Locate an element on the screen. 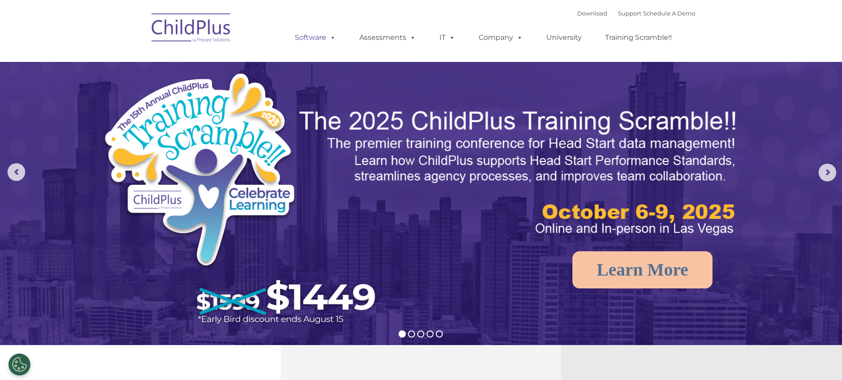  button: Cookies Settings is located at coordinates (19, 364).